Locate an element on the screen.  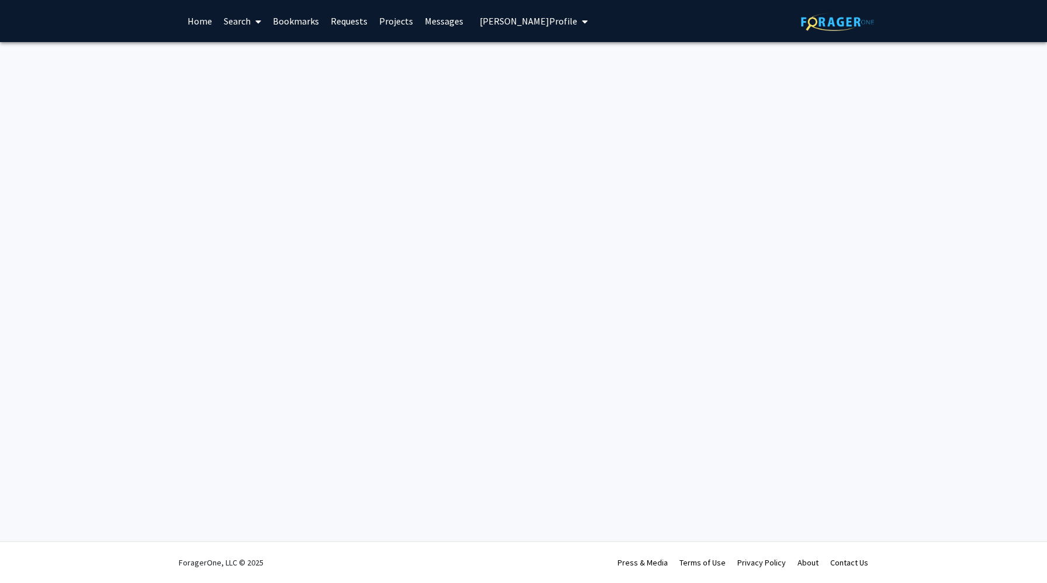
a: About is located at coordinates (808, 563).